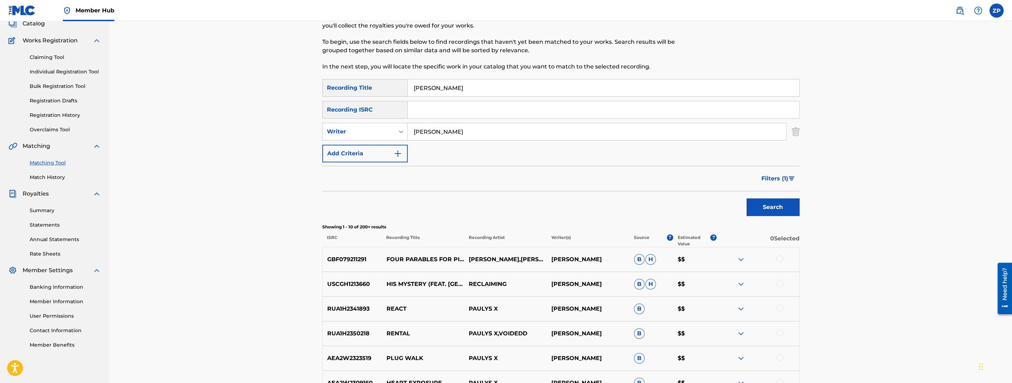 The image size is (1012, 383). I want to click on p: PLUG WALK, so click(423, 358).